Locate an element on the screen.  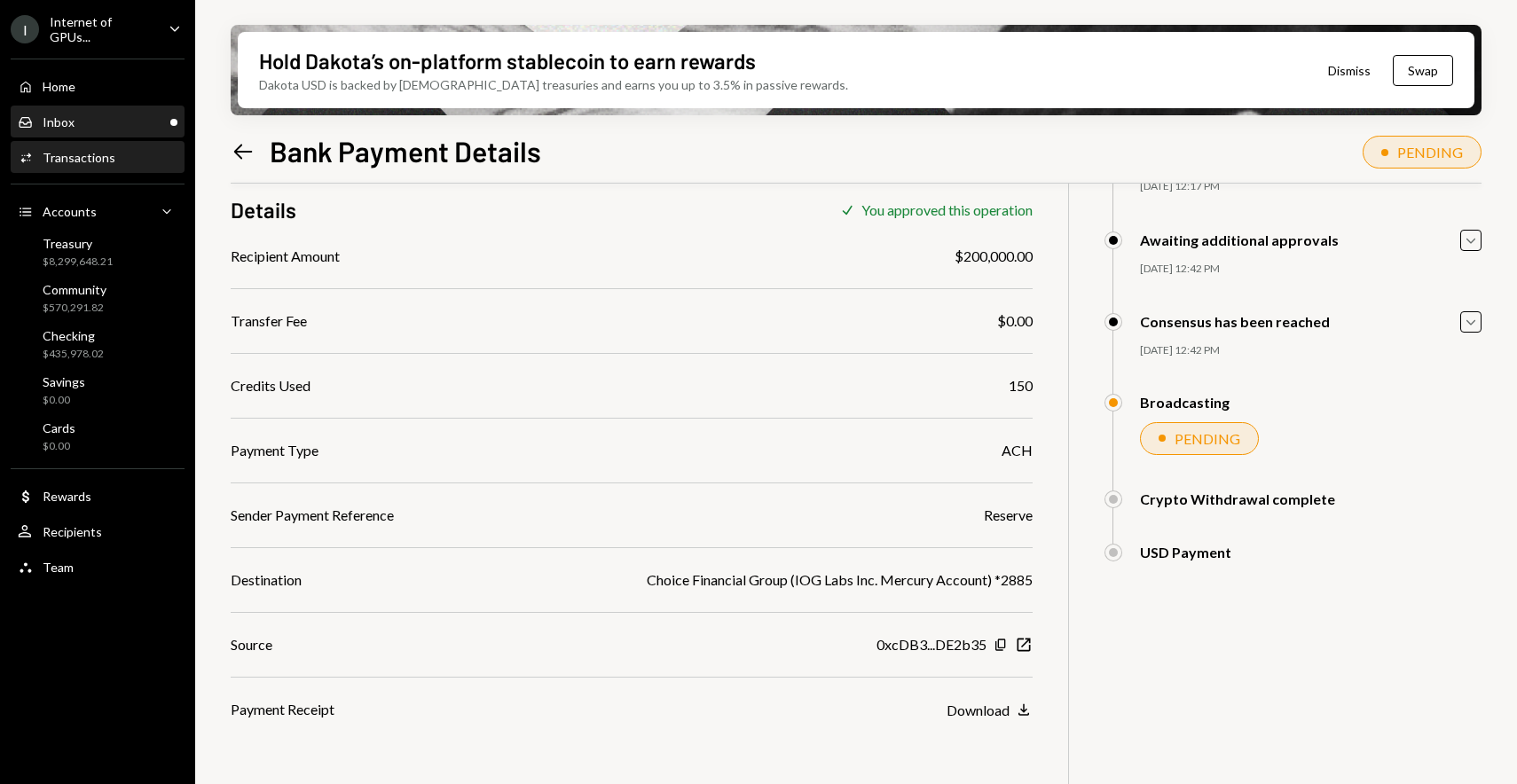
div: Community is located at coordinates (75, 289).